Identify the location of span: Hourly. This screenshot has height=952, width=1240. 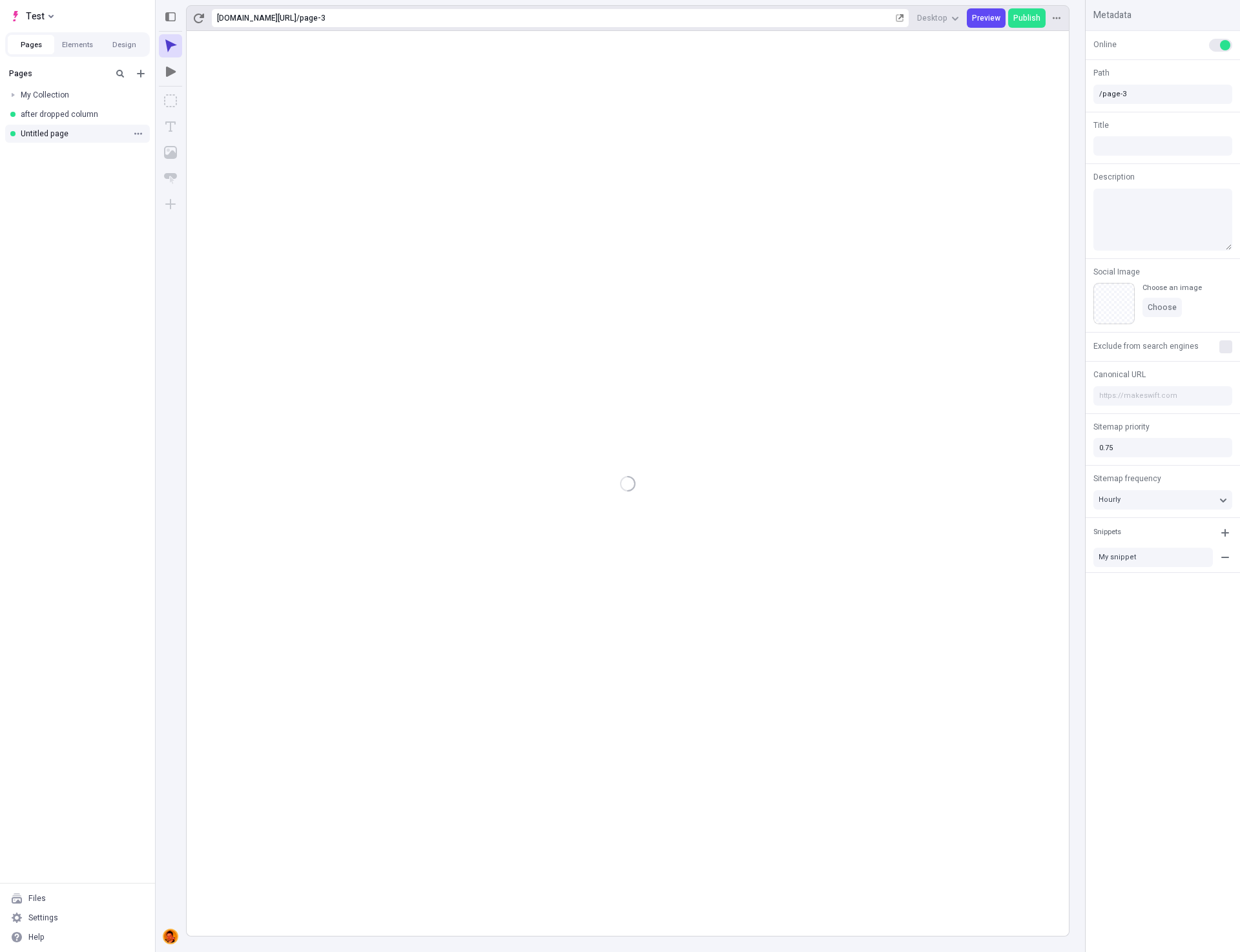
(1110, 499).